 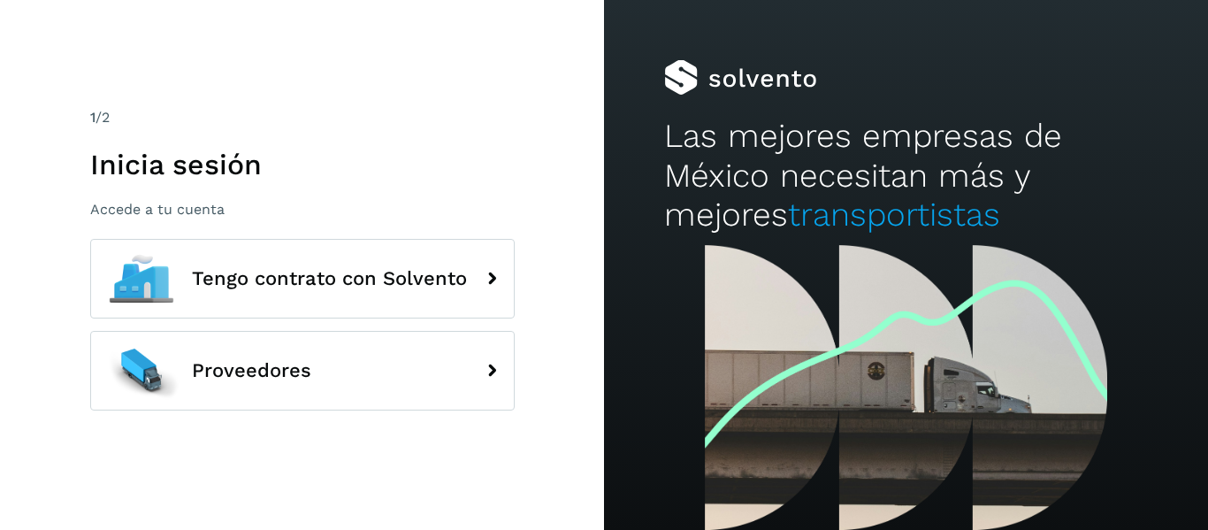 What do you see at coordinates (905, 175) in the screenshot?
I see `h2: Las mejores empresas de México necesitan más y mejores` at bounding box center [905, 175].